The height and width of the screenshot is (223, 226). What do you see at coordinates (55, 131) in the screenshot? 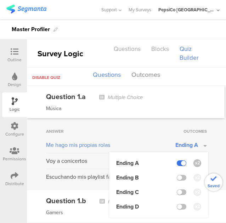
I see `span: Answer` at bounding box center [55, 131].